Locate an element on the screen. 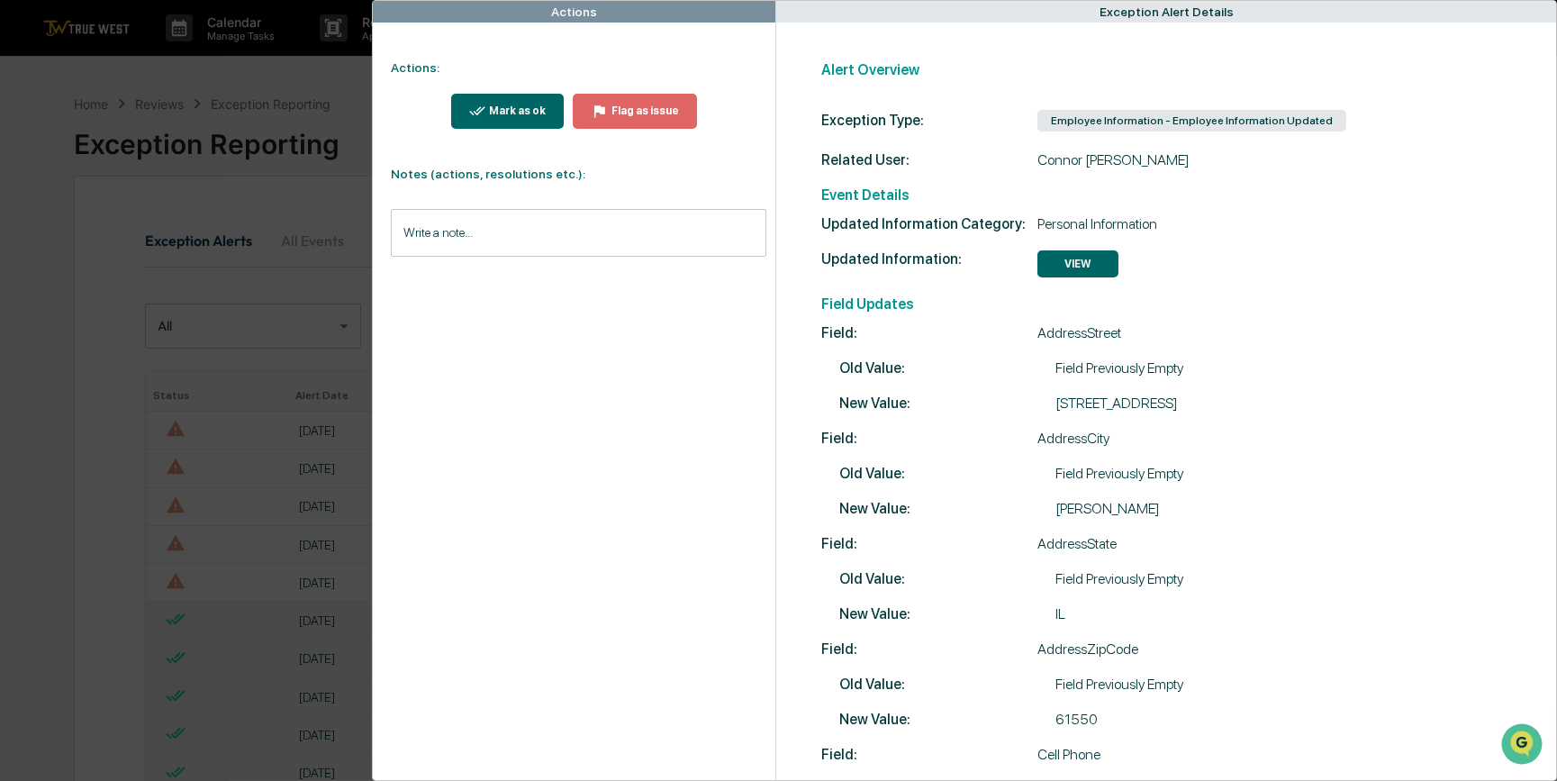 This screenshot has height=781, width=1557. div: Employee Information - Employee Information Updated is located at coordinates (1192, 121).